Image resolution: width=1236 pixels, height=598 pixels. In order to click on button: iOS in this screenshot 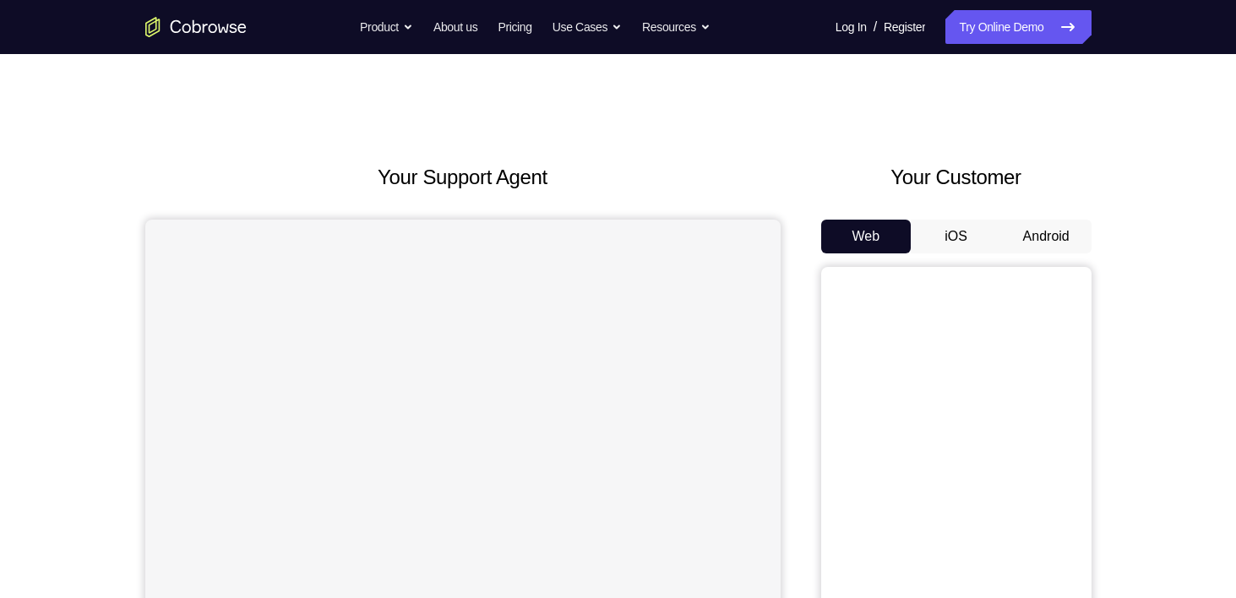, I will do `click(955, 236)`.